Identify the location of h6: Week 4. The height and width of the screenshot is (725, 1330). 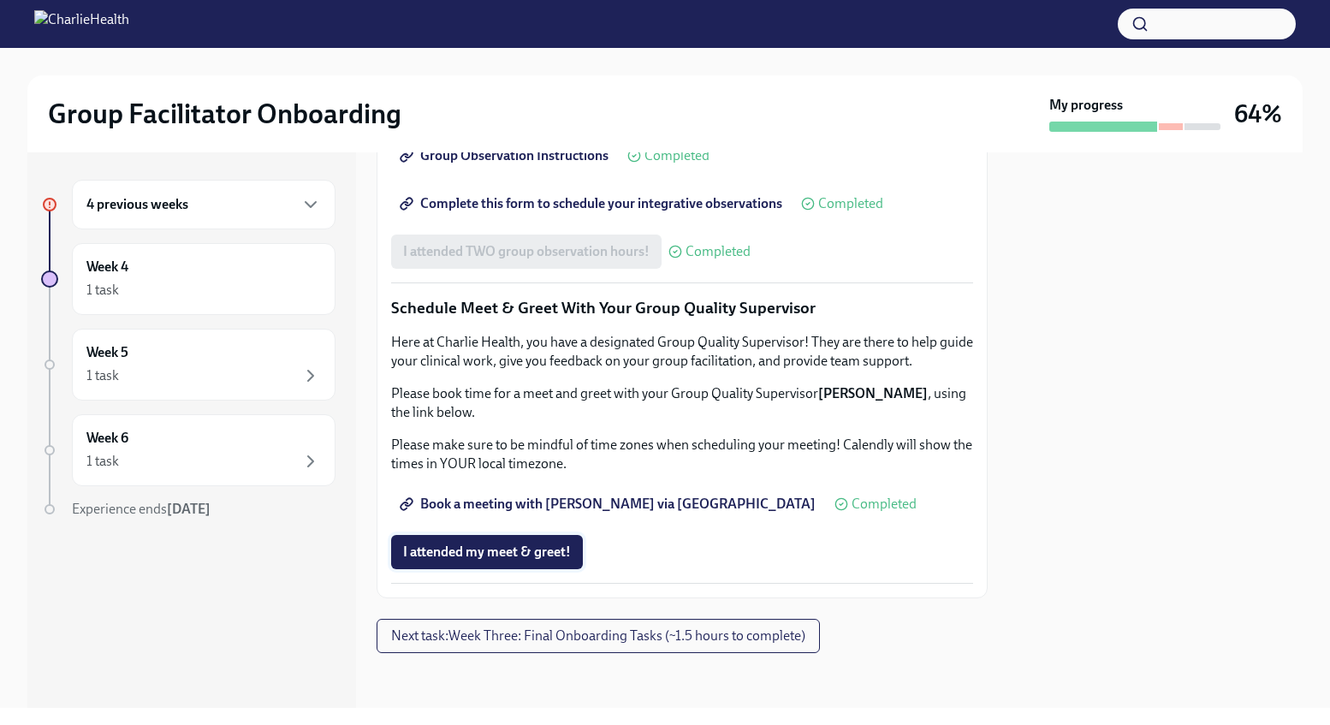
(107, 267).